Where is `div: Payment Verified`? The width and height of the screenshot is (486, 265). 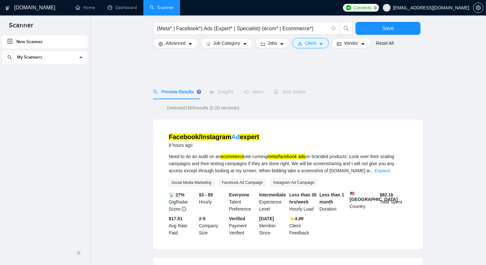 div: Payment Verified is located at coordinates (243, 225).